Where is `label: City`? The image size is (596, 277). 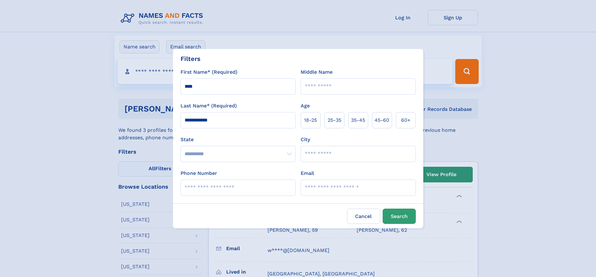
label: City is located at coordinates (305, 140).